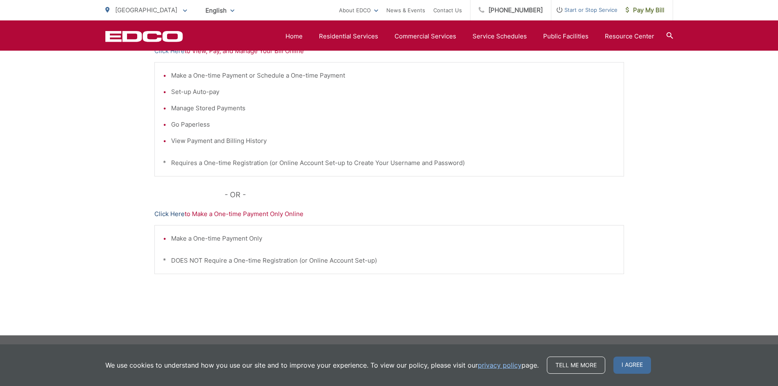  Describe the element at coordinates (645, 10) in the screenshot. I see `span: Pay My Bill` at that location.